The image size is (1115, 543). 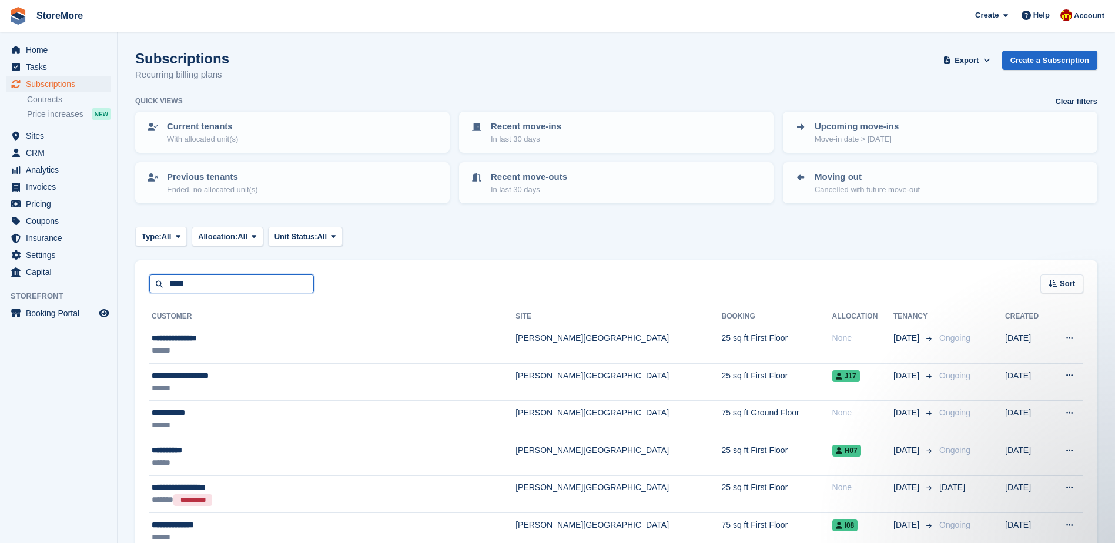 I want to click on p: Previous tenants, so click(x=212, y=177).